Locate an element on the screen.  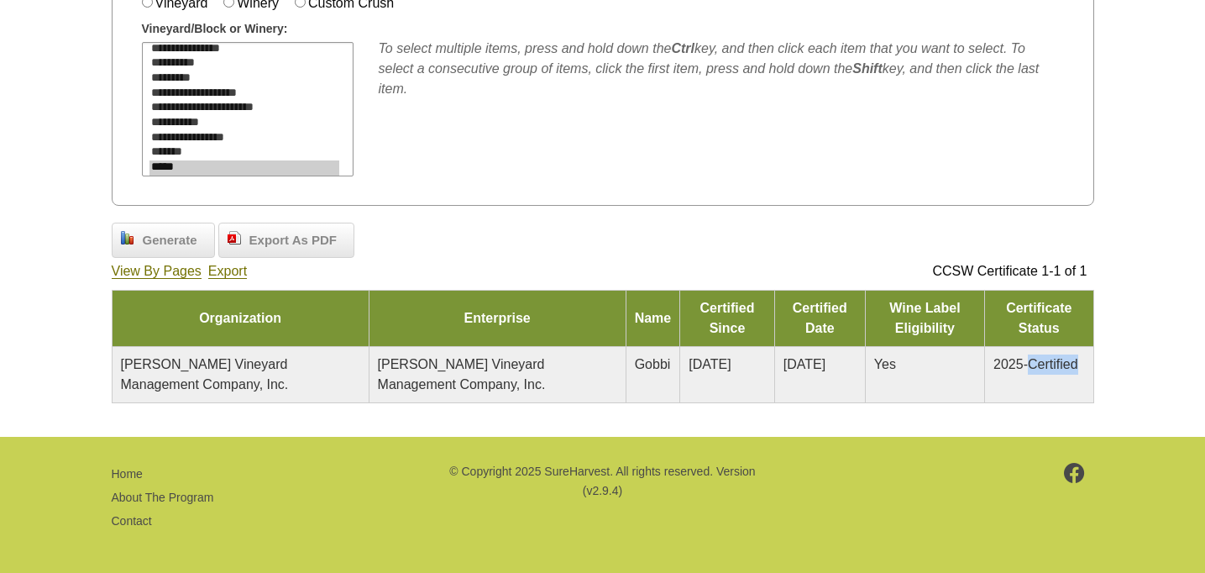
a: Export As PDF is located at coordinates (286, 240).